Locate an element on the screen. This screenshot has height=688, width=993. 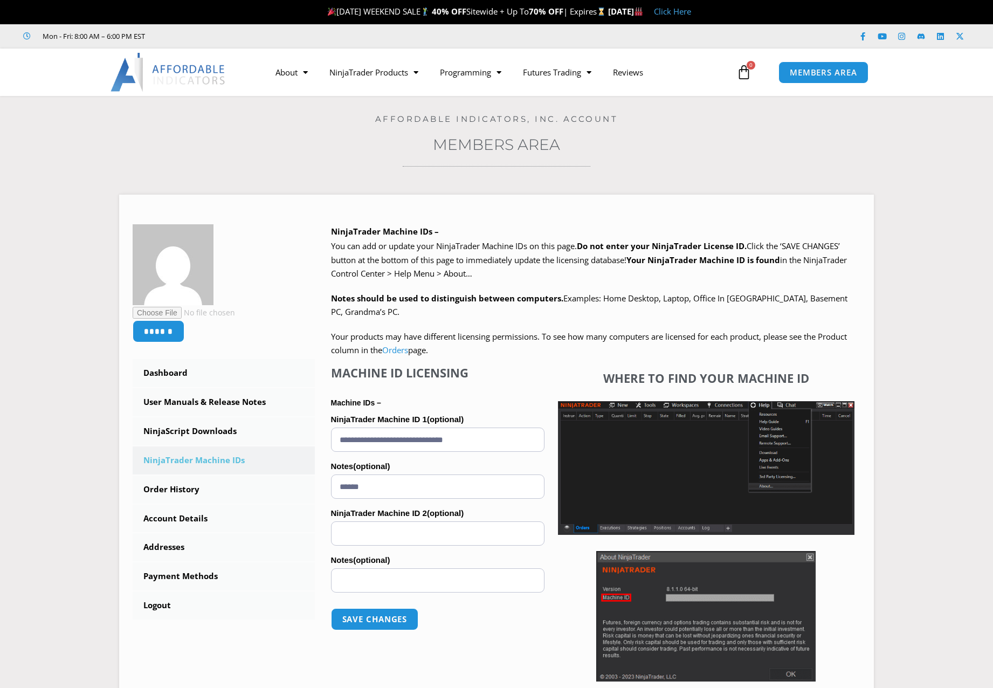
a: User Manuals & Release Notes is located at coordinates (224, 402).